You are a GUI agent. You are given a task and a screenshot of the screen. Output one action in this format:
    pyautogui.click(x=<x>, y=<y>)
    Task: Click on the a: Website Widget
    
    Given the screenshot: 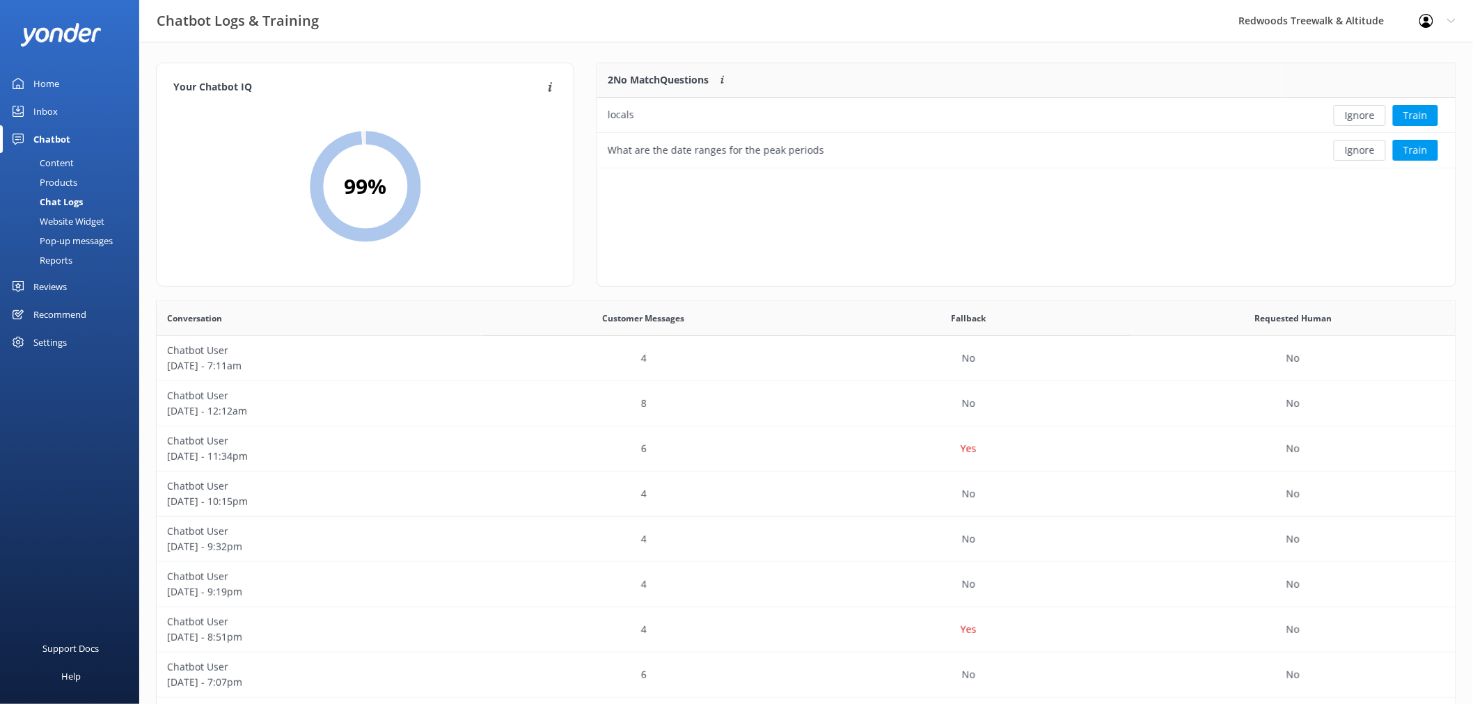 What is the action you would take?
    pyautogui.click(x=74, y=221)
    